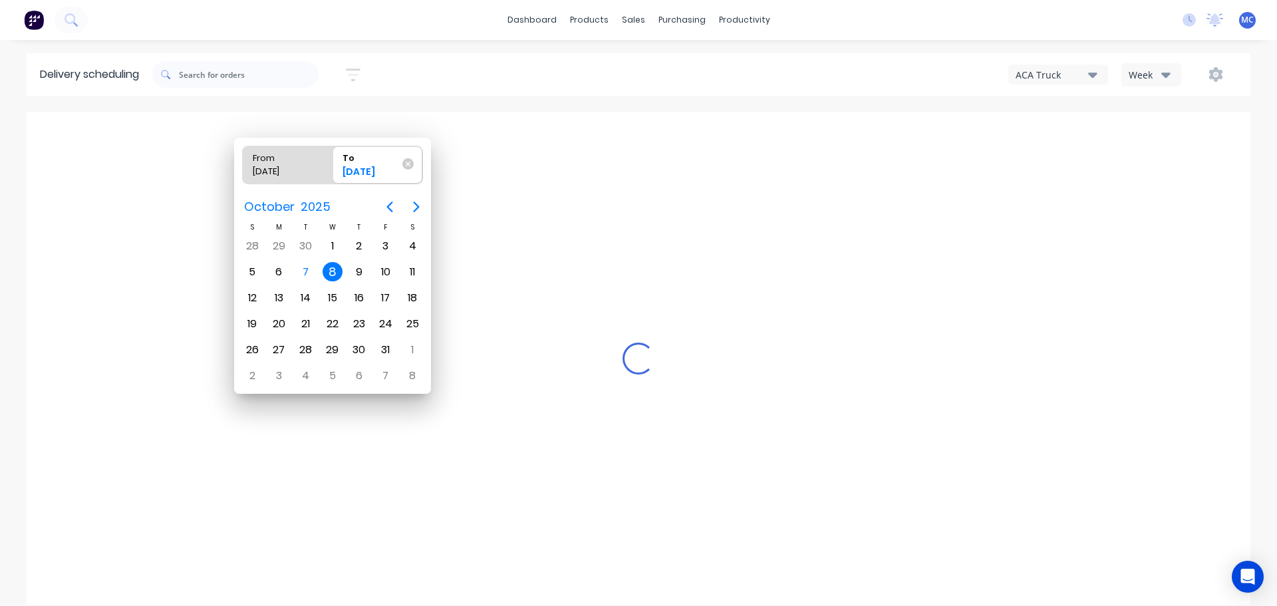 The width and height of the screenshot is (1277, 606). What do you see at coordinates (1247, 20) in the screenshot?
I see `span: MC` at bounding box center [1247, 20].